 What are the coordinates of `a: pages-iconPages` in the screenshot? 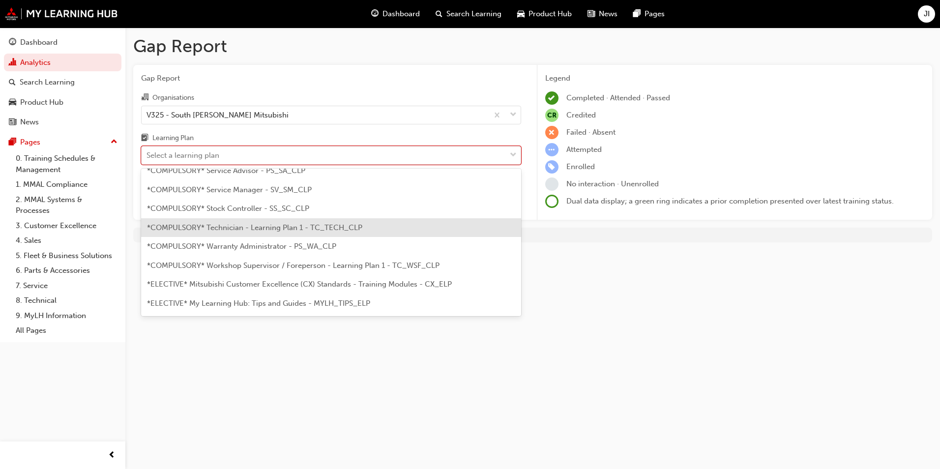 It's located at (649, 14).